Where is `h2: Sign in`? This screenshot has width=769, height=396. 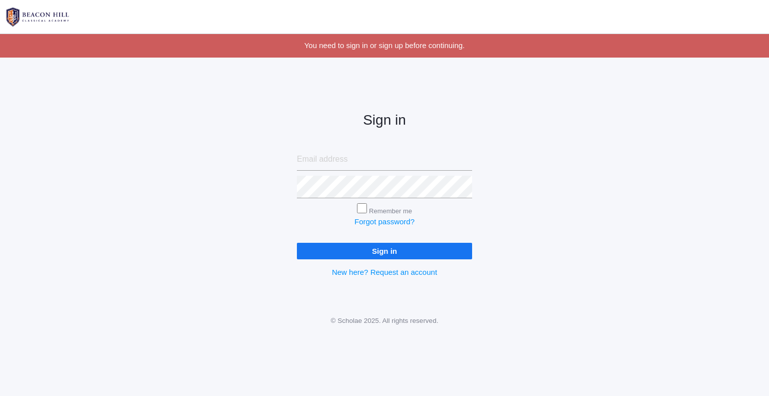
h2: Sign in is located at coordinates (384, 120).